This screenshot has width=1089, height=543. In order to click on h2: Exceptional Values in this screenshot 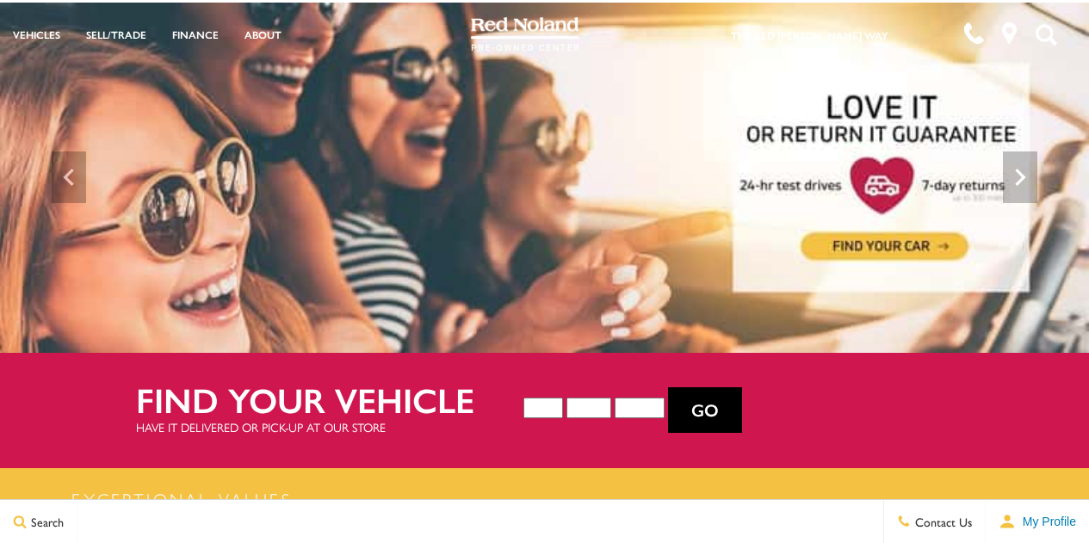, I will do `click(544, 499)`.